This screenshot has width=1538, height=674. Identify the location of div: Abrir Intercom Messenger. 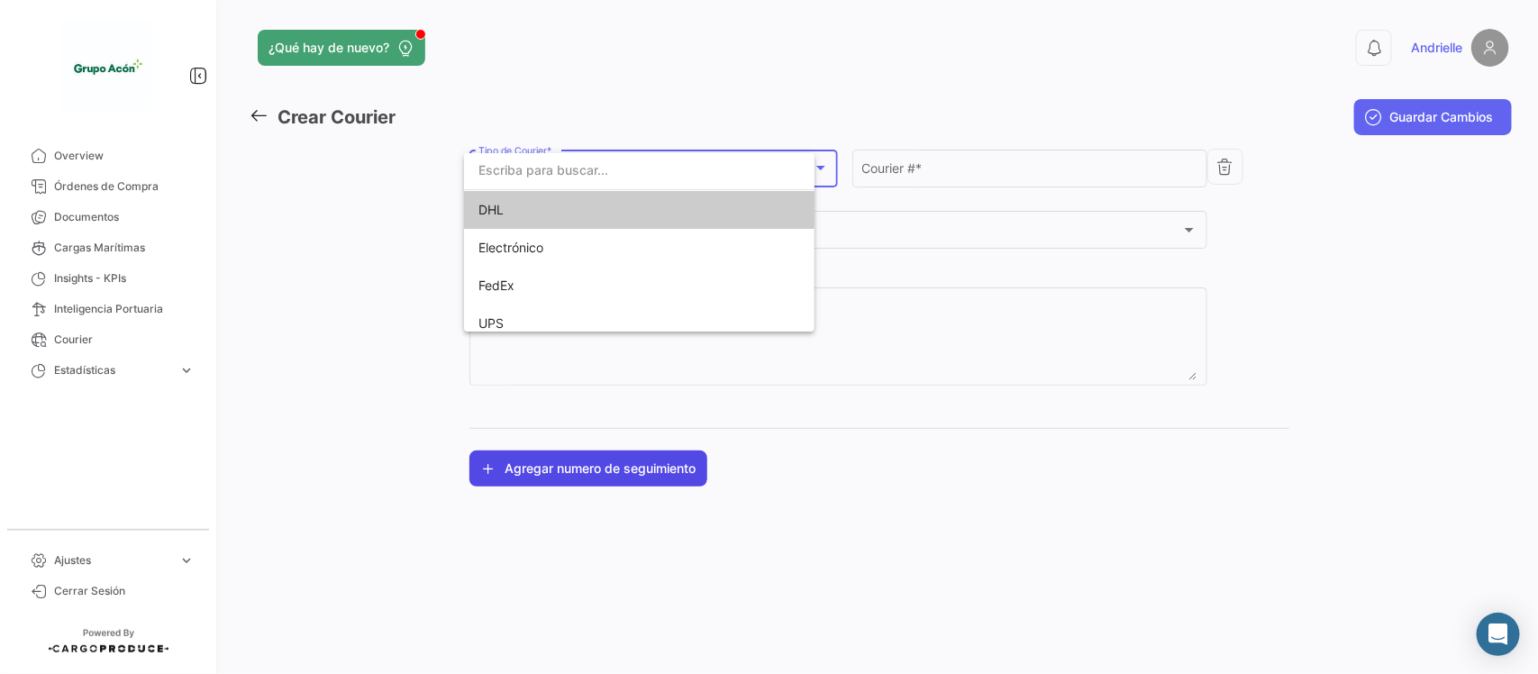
(1498, 634).